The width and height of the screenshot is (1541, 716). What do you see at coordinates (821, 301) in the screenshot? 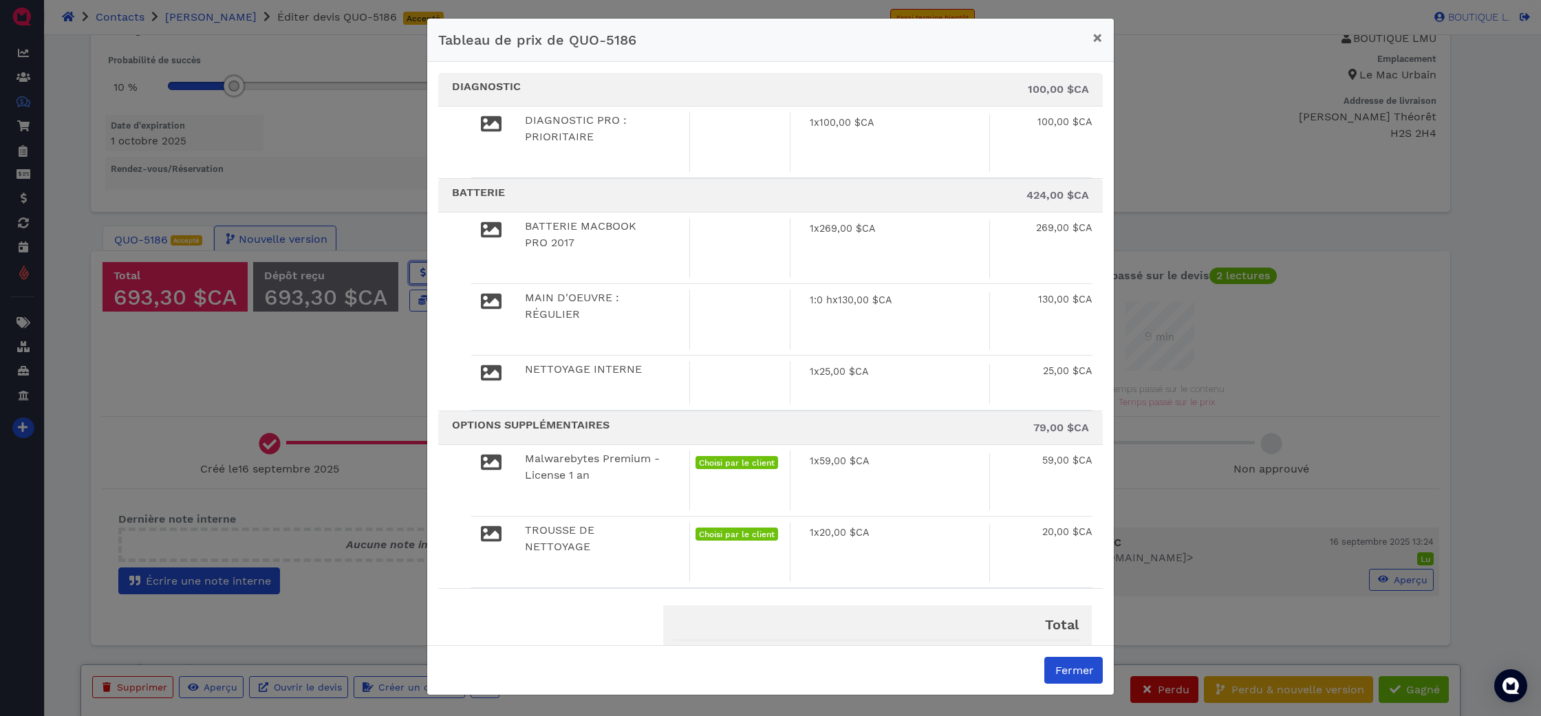
I see `span: 1:0 h` at bounding box center [821, 301].